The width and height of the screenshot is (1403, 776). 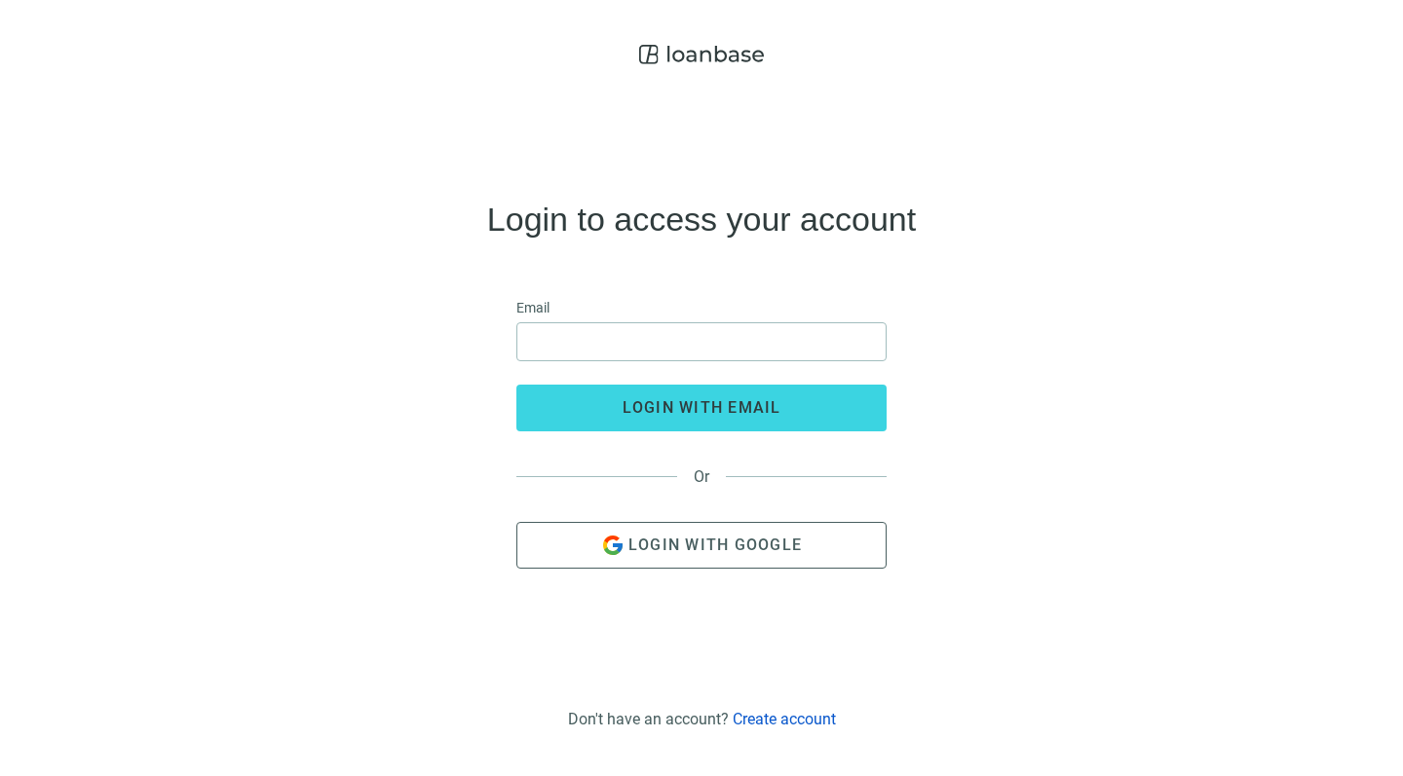 I want to click on a: Create account, so click(x=784, y=719).